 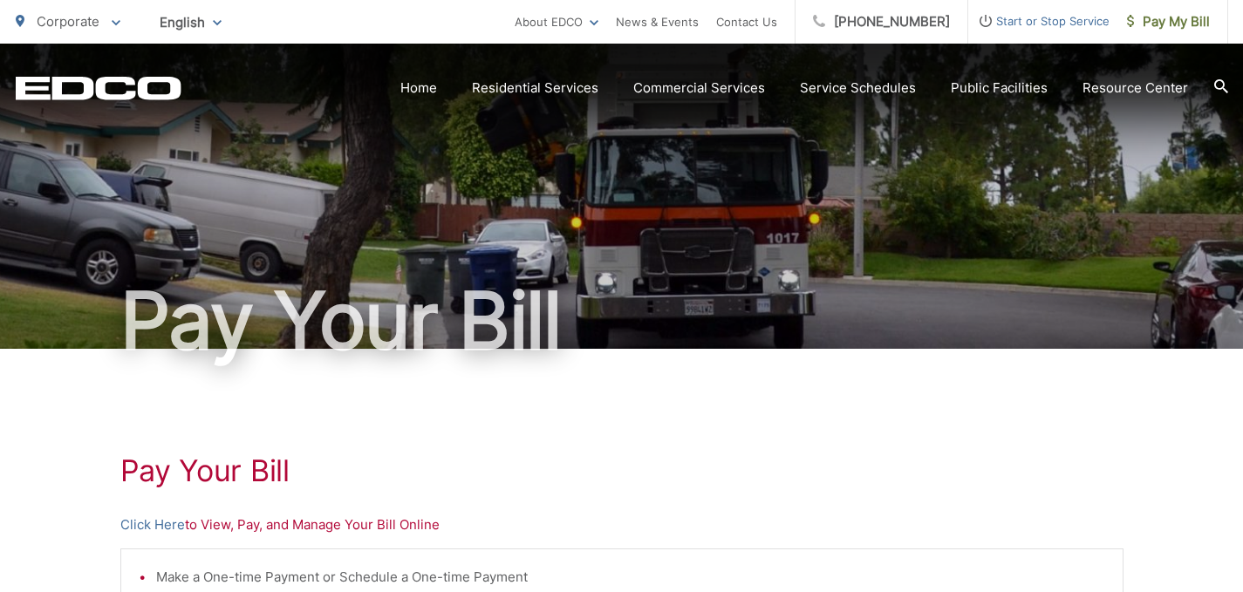 I want to click on span: English, so click(x=190, y=22).